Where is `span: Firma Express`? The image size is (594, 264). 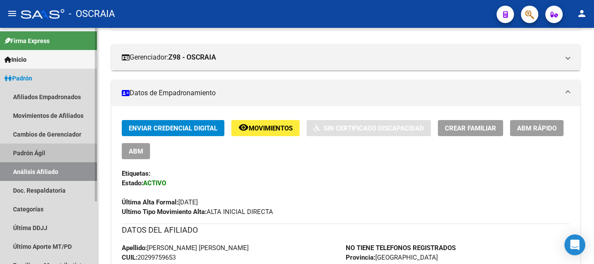 span: Firma Express is located at coordinates (27, 41).